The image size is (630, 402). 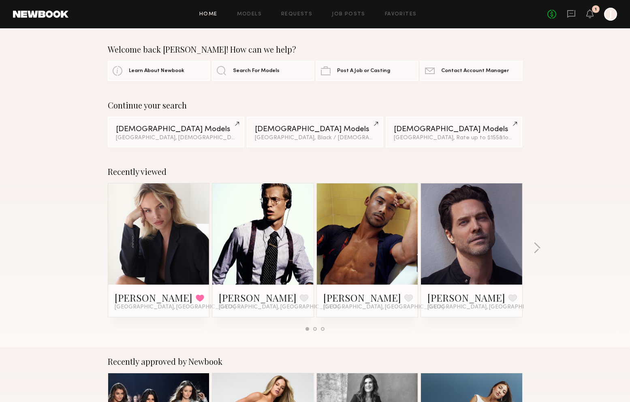 I want to click on a: Requests, so click(x=296, y=14).